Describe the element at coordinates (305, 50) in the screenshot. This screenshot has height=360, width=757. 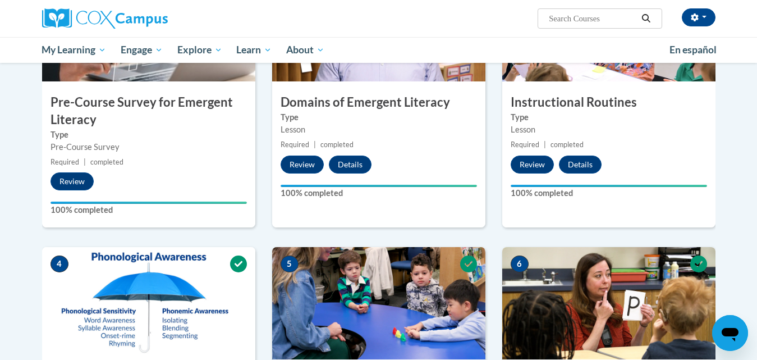
I see `a: About` at that location.